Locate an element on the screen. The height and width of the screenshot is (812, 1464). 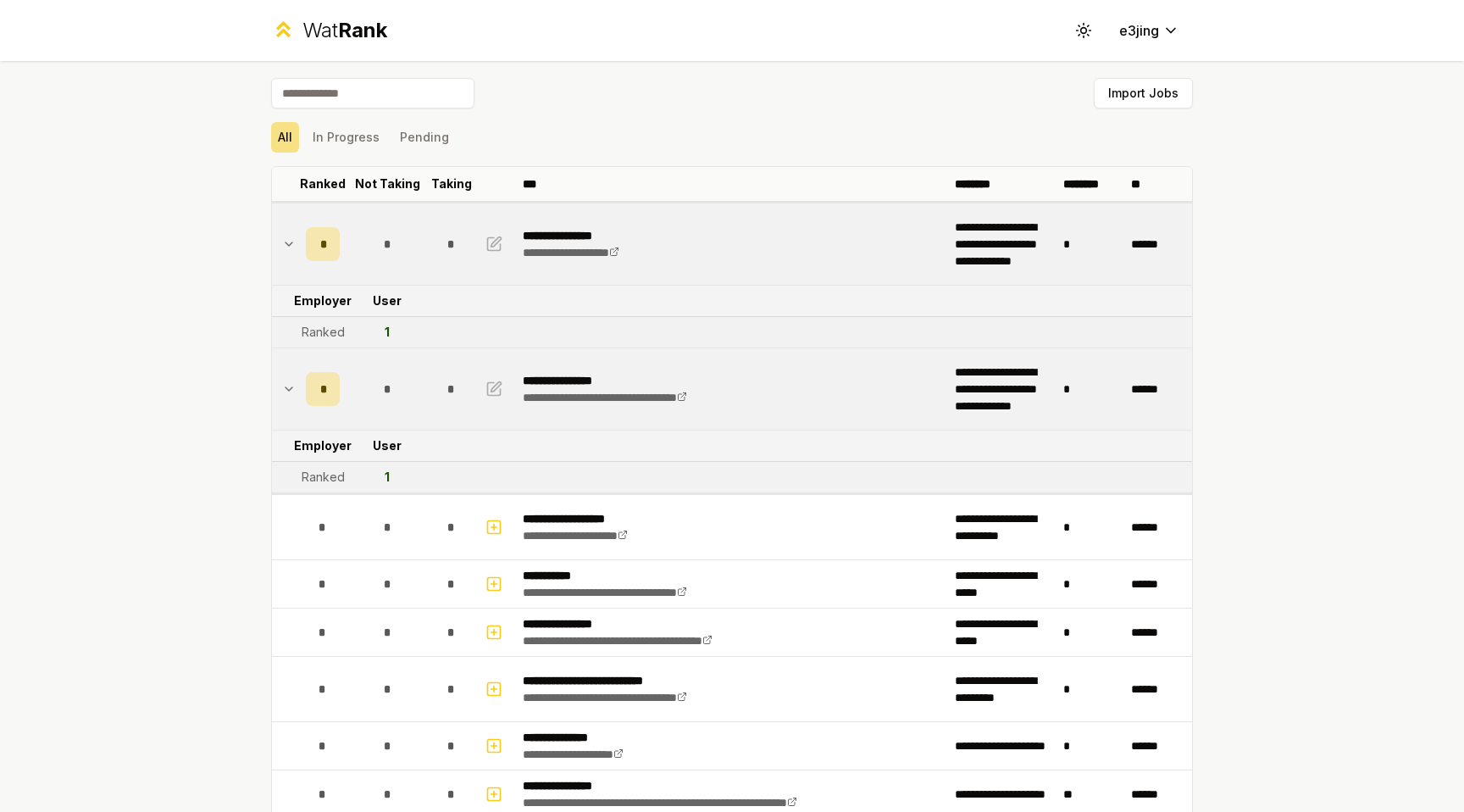
p: Taking is located at coordinates (452, 184).